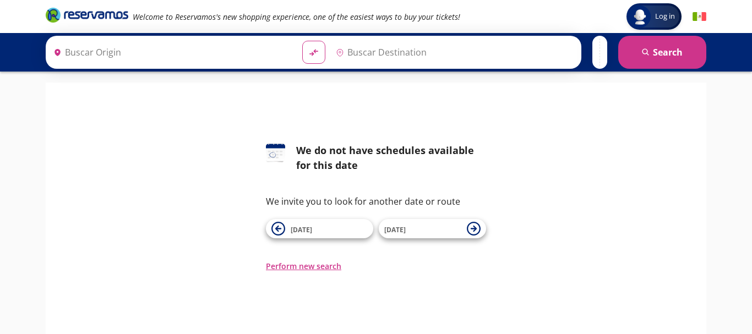  I want to click on p: We invite you to look for another date or route, so click(376, 201).